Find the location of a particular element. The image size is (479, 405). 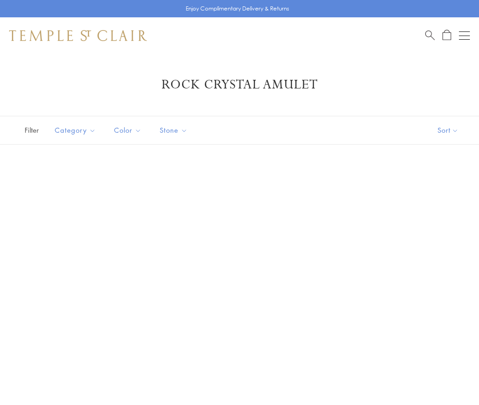

a: Open Shopping Bag is located at coordinates (447, 35).